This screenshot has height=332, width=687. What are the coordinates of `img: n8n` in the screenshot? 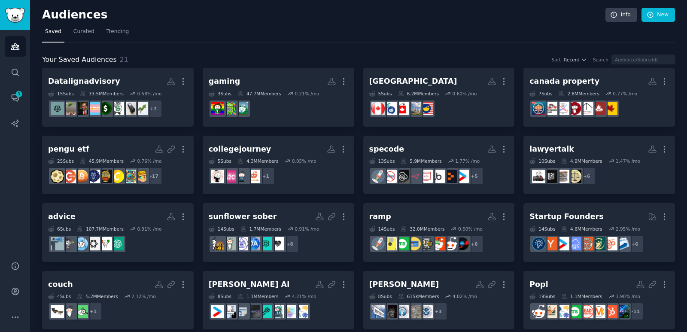 It's located at (414, 176).